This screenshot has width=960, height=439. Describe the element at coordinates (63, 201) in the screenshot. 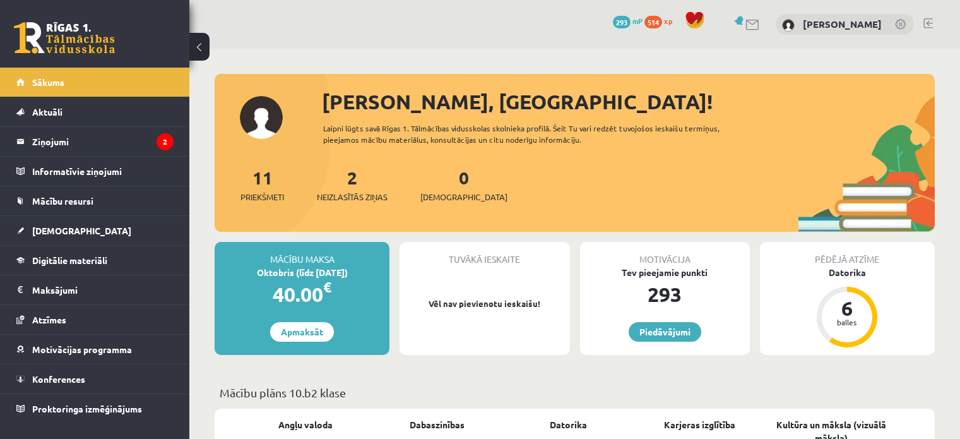

I see `span: Mācību resursi` at that location.